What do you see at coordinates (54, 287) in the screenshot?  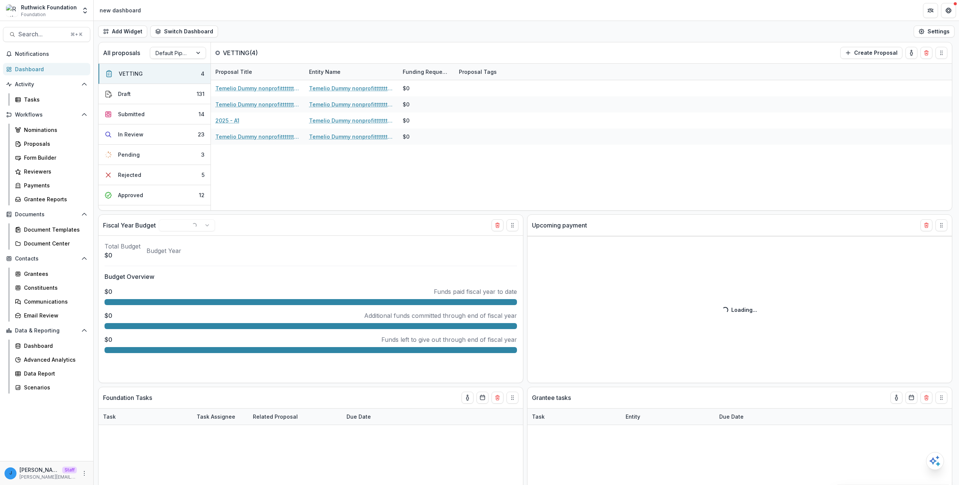 I see `div: Constituents` at bounding box center [54, 287].